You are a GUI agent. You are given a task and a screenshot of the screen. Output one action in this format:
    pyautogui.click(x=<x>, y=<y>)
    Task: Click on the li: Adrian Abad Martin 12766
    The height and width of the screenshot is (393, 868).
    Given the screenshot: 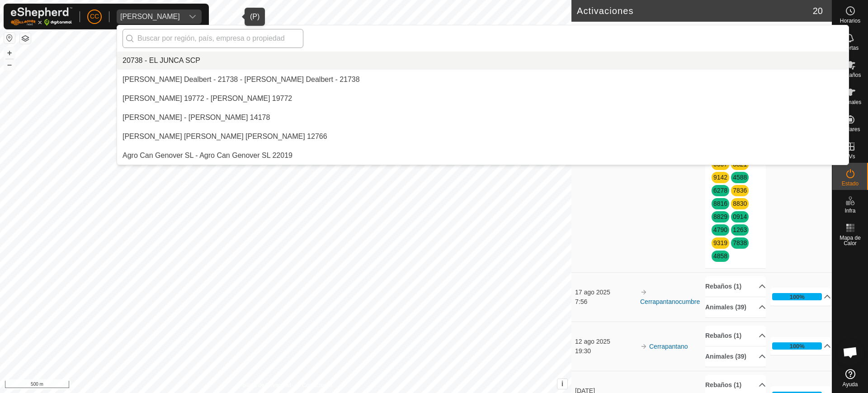 What is the action you would take?
    pyautogui.click(x=483, y=136)
    